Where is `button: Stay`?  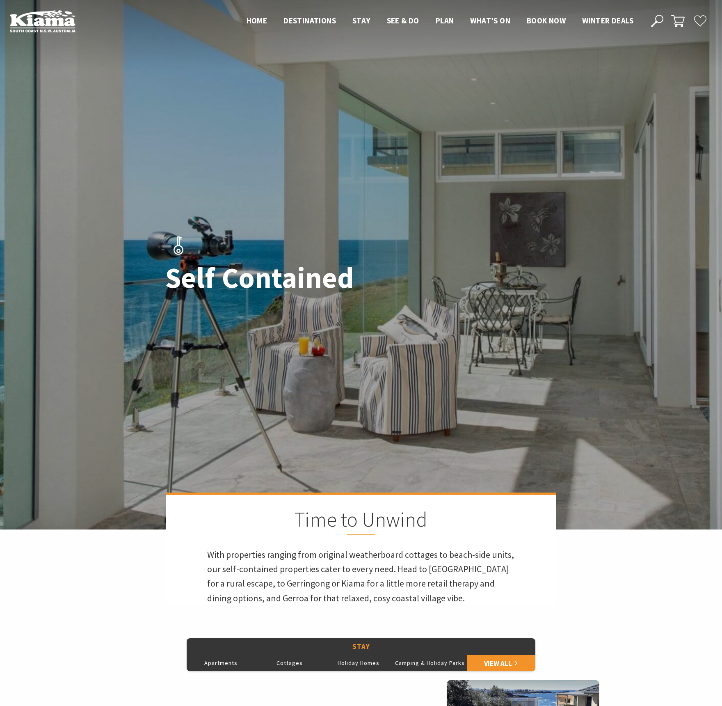 button: Stay is located at coordinates (361, 646).